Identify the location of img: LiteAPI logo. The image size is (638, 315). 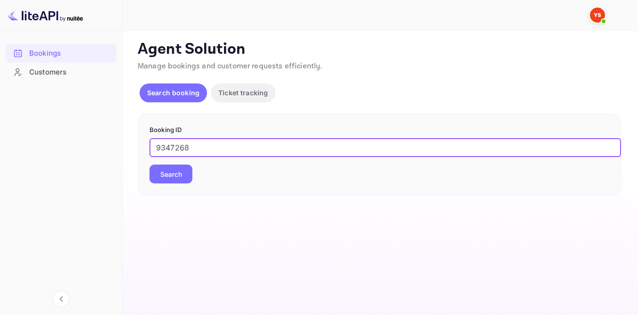
(45, 15).